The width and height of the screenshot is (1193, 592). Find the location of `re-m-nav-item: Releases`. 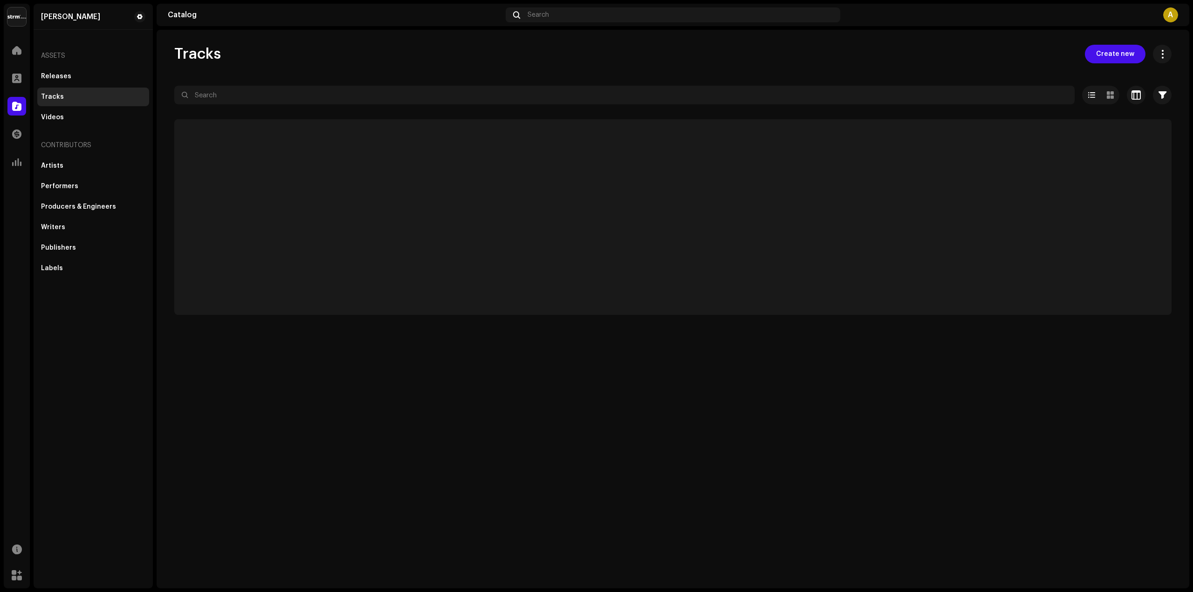

re-m-nav-item: Releases is located at coordinates (93, 76).